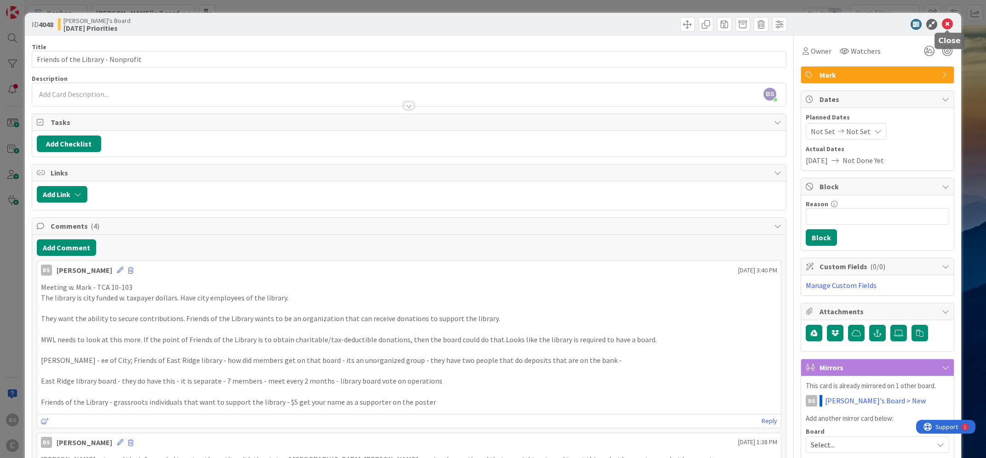 Image resolution: width=986 pixels, height=458 pixels. I want to click on span: Comments, so click(410, 226).